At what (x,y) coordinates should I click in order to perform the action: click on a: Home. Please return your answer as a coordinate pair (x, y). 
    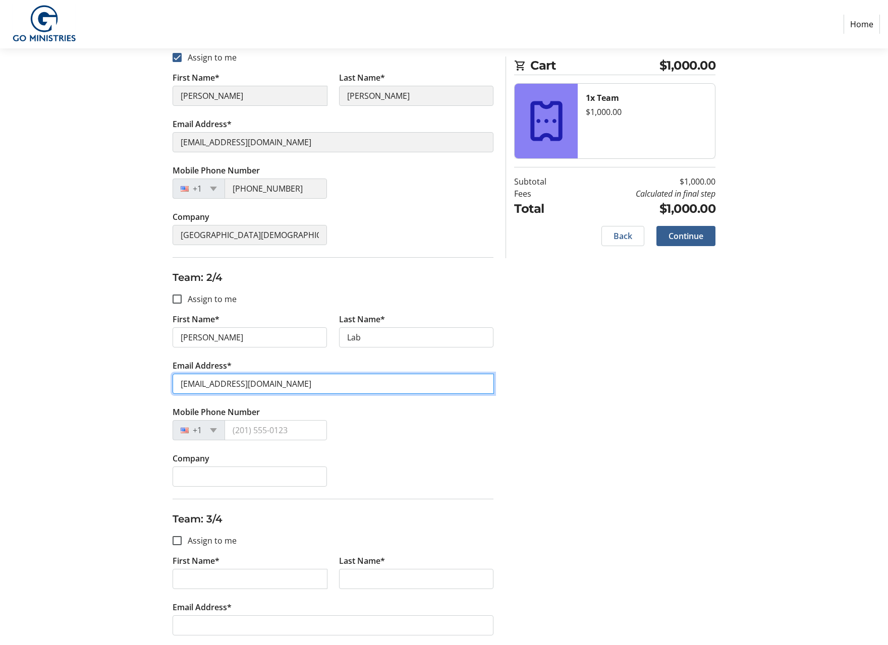
    Looking at the image, I should click on (862, 24).